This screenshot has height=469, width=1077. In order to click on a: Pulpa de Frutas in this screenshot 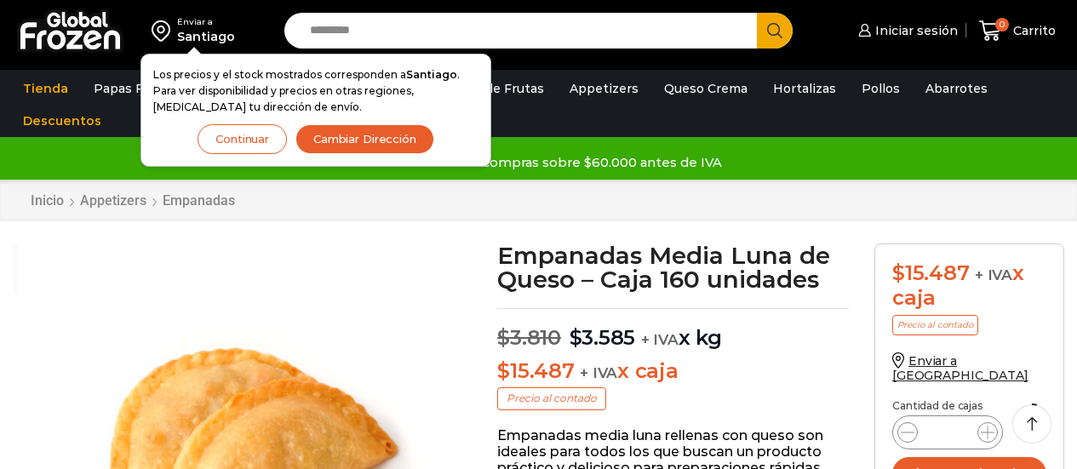, I will do `click(495, 89)`.